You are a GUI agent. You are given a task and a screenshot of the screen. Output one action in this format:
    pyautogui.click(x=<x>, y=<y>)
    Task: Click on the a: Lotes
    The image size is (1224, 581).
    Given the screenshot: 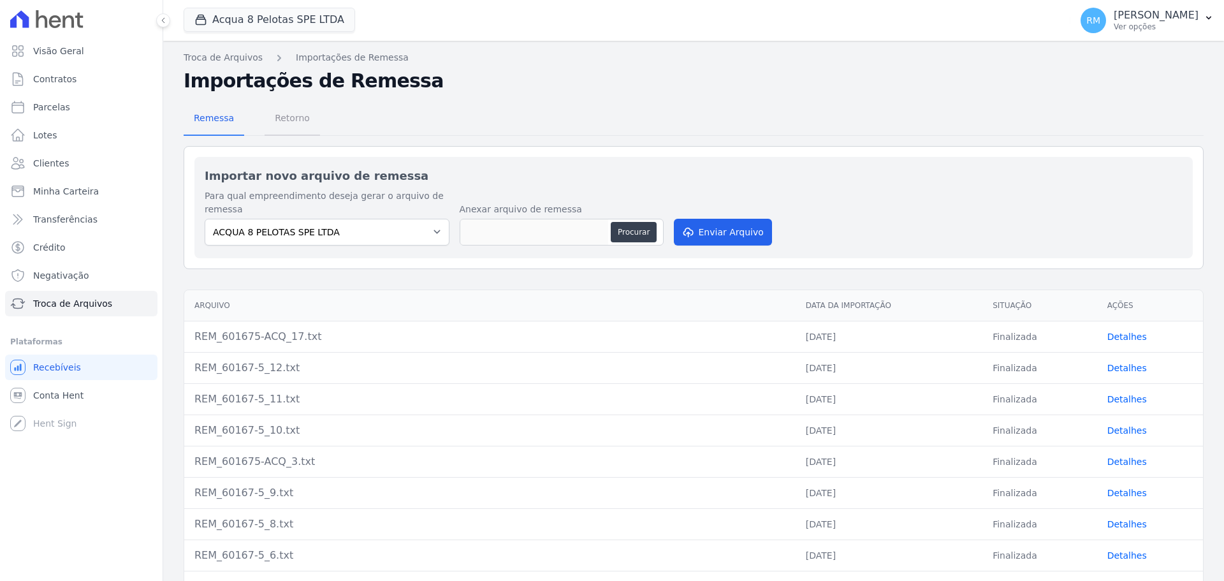 What is the action you would take?
    pyautogui.click(x=81, y=135)
    